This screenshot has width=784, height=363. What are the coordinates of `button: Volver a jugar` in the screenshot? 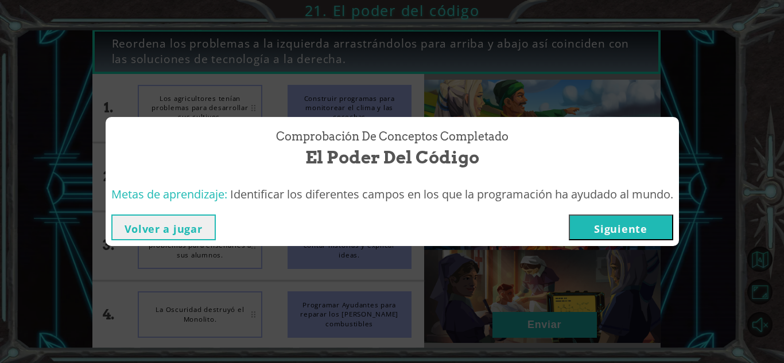 It's located at (164, 227).